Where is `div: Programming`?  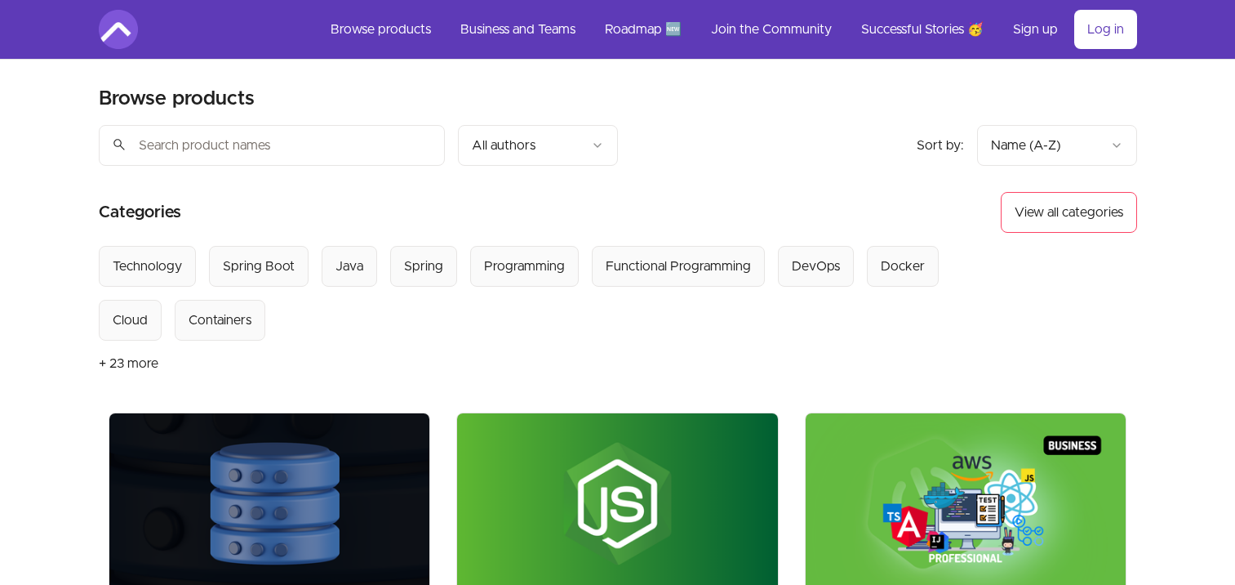 div: Programming is located at coordinates (524, 266).